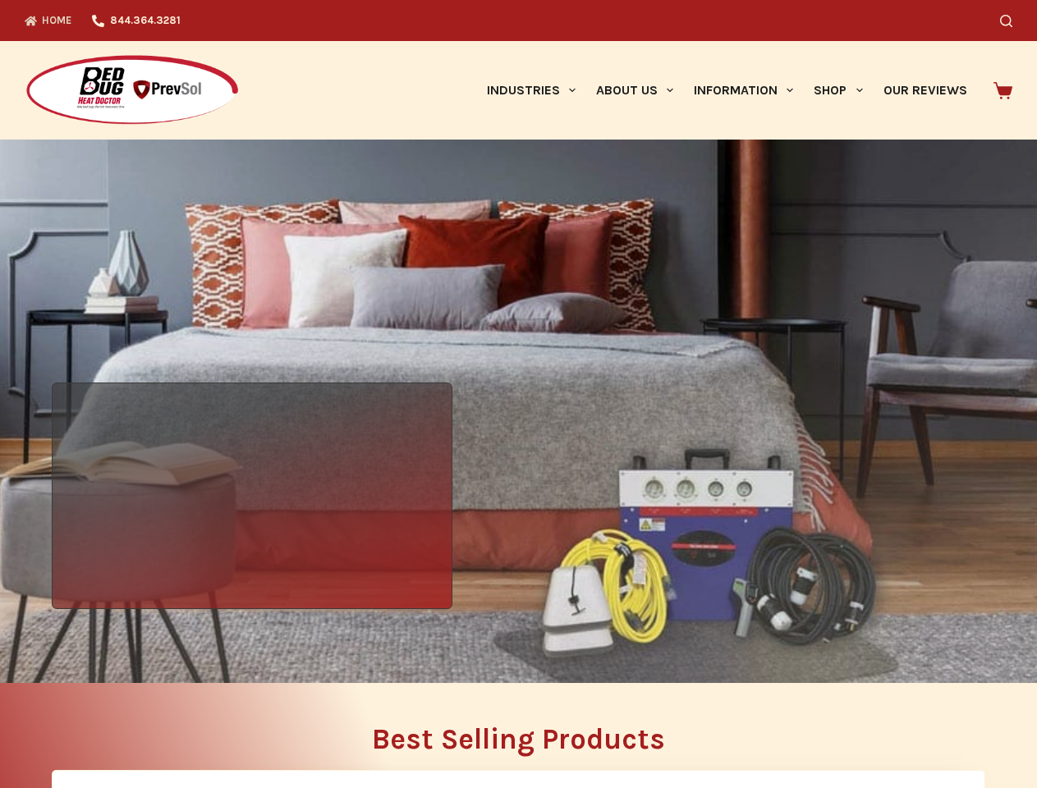  I want to click on a: Industries, so click(530, 90).